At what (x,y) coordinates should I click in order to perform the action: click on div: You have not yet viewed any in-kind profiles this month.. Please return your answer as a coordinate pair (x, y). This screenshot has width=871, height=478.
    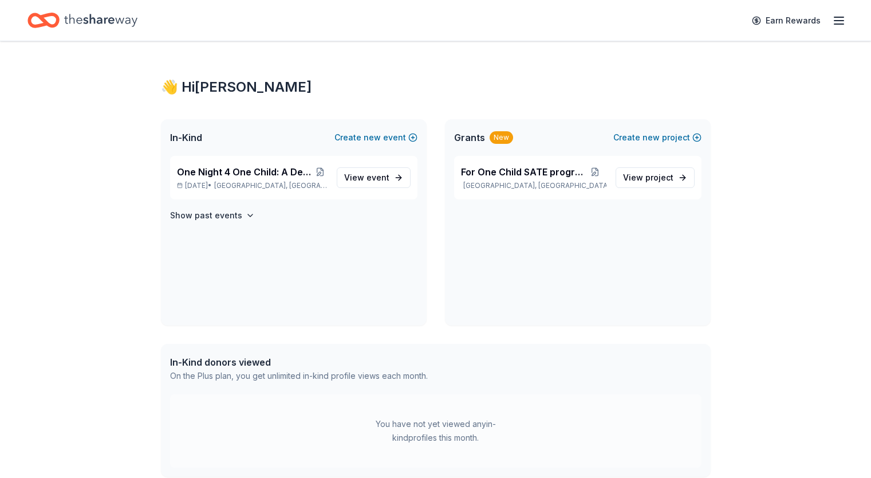
    Looking at the image, I should click on (436, 431).